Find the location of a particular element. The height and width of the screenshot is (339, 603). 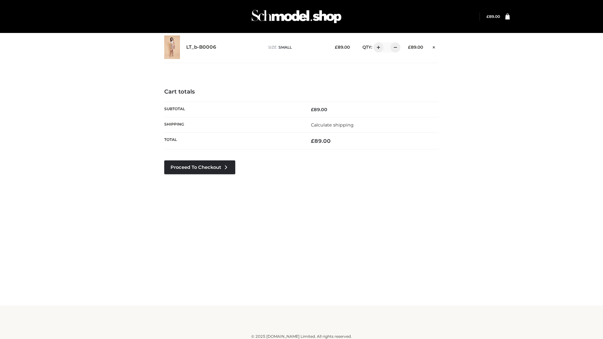

a: £89.00 is located at coordinates (493, 16).